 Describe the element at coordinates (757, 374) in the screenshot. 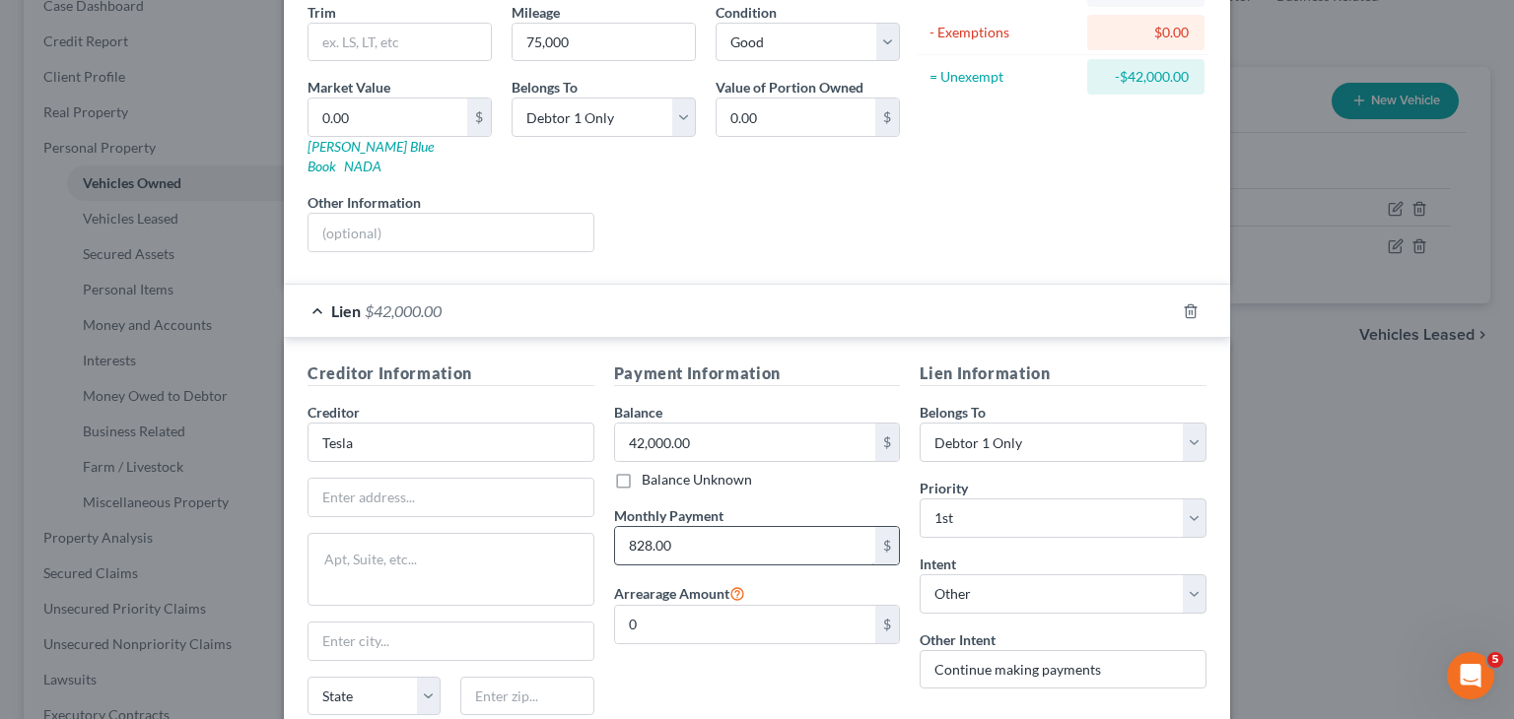

I see `h5: Payment Information` at that location.